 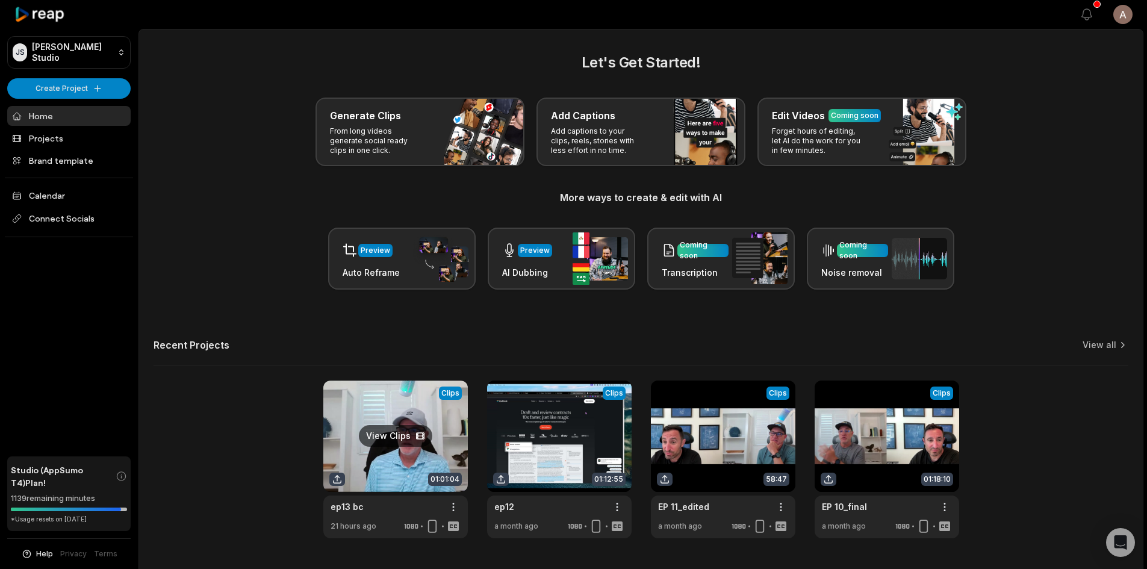 What do you see at coordinates (583, 116) in the screenshot?
I see `h3: Add Captions` at bounding box center [583, 116].